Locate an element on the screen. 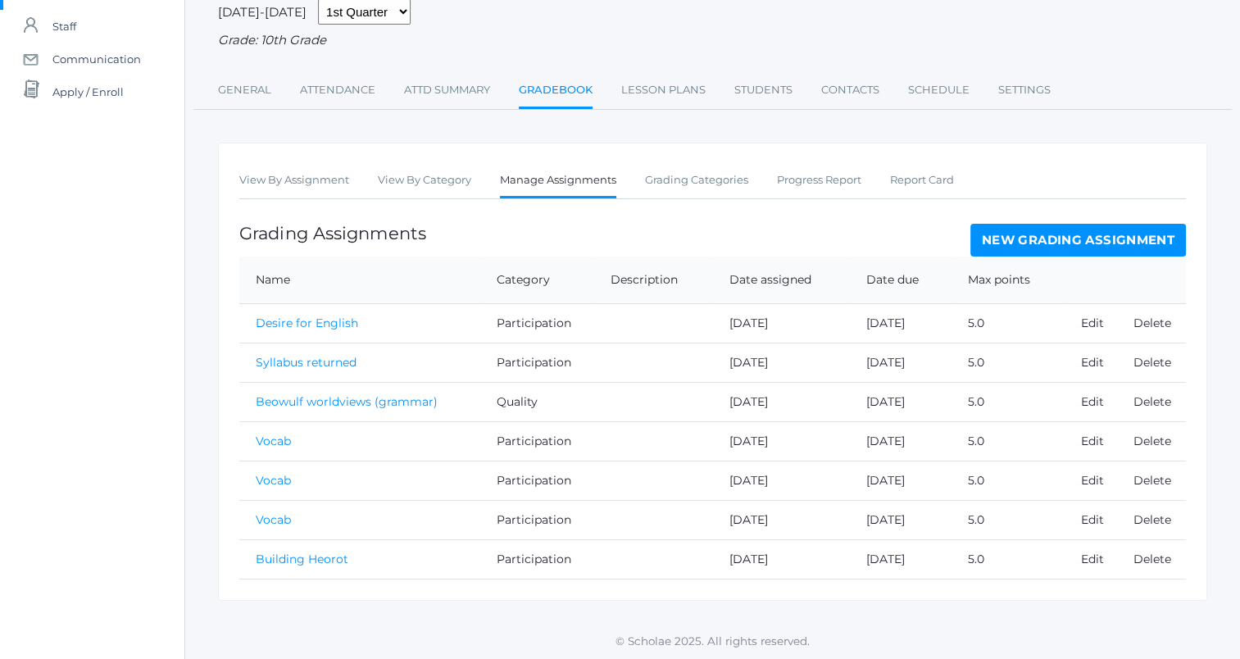  a: Attd Summary is located at coordinates (447, 90).